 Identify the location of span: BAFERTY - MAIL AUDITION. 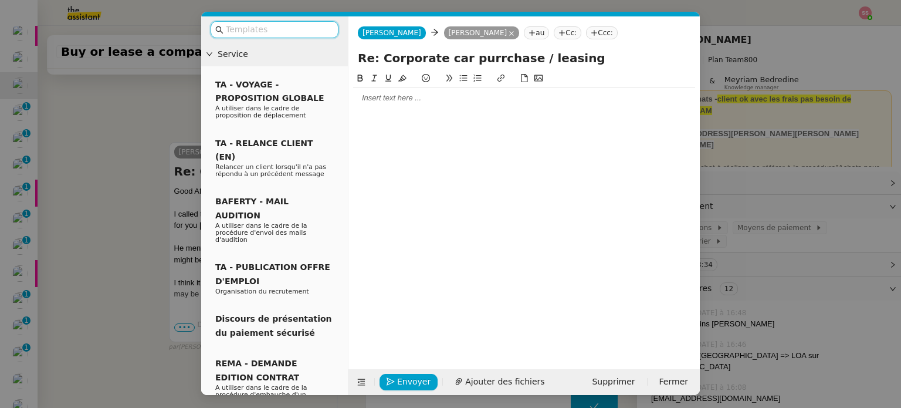
(252, 208).